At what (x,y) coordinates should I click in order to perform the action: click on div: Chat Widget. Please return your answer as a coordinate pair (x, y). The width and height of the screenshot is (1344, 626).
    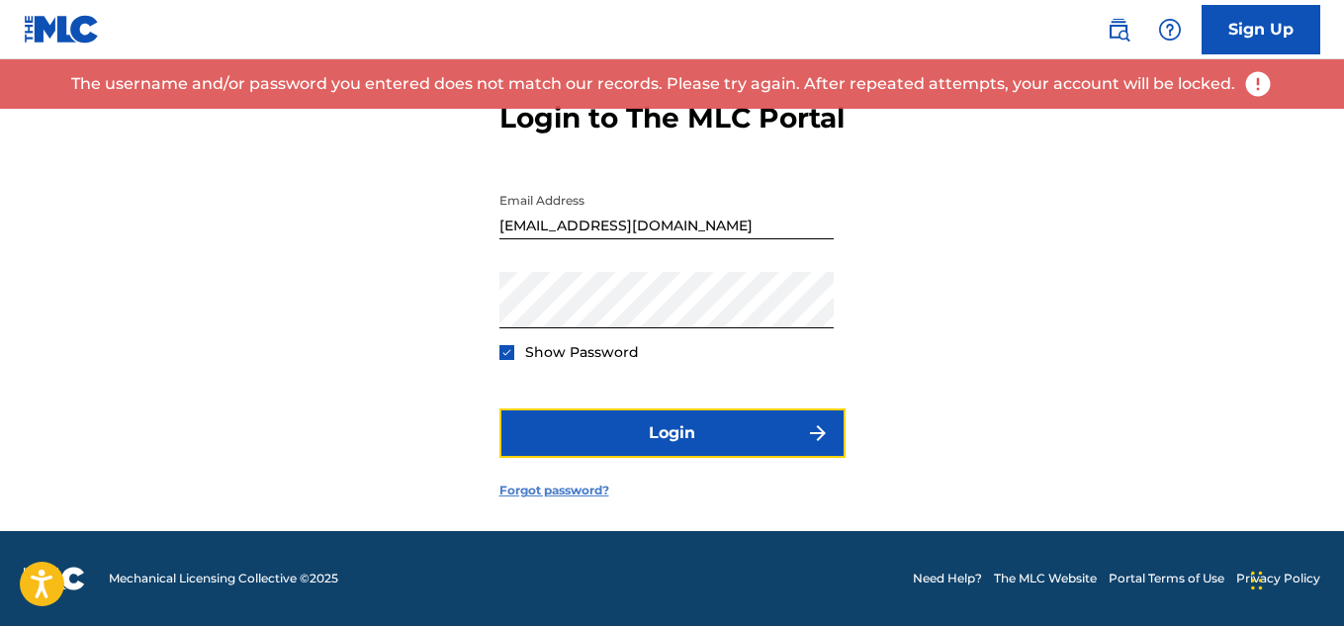
    Looking at the image, I should click on (1295, 579).